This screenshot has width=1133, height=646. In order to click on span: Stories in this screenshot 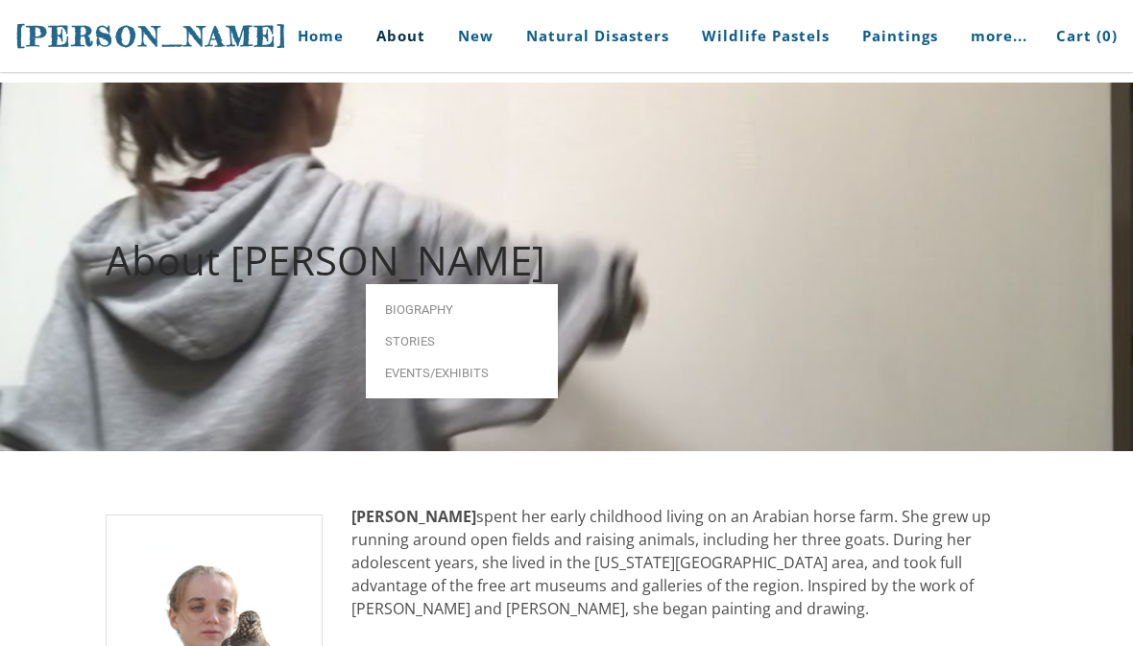, I will do `click(462, 341)`.